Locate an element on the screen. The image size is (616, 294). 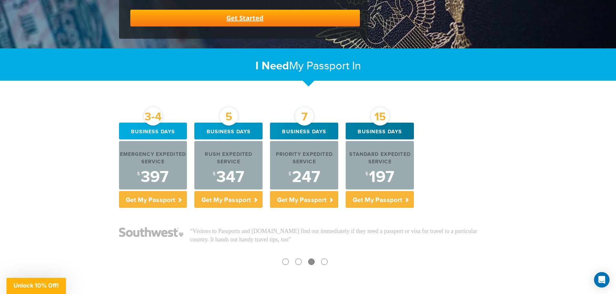
a: 3-4 Business days Emergency Expedited Service $397 Get My Passport is located at coordinates (153, 165).